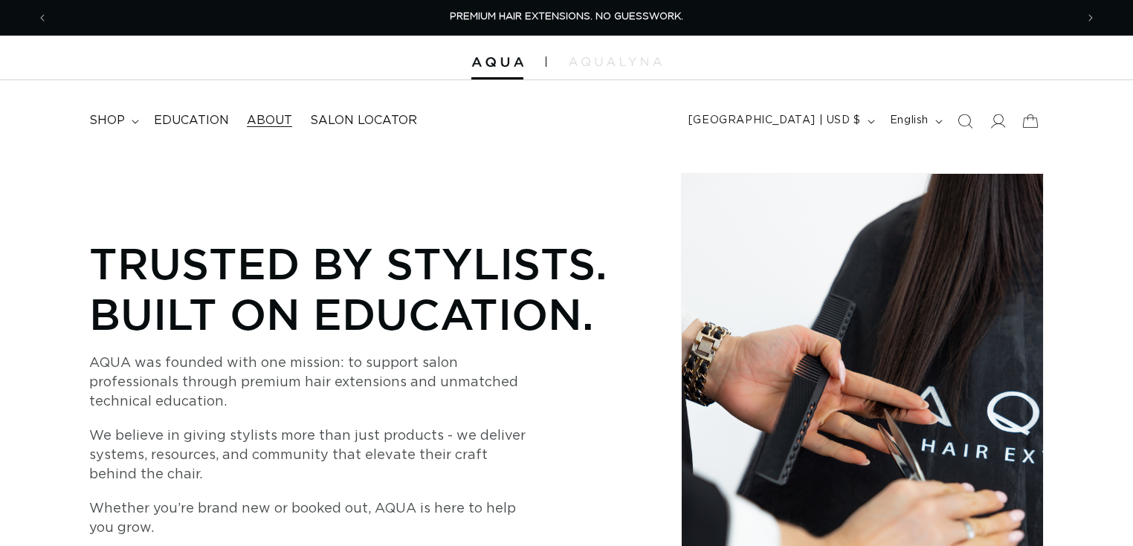 The image size is (1133, 546). I want to click on span: shop, so click(107, 120).